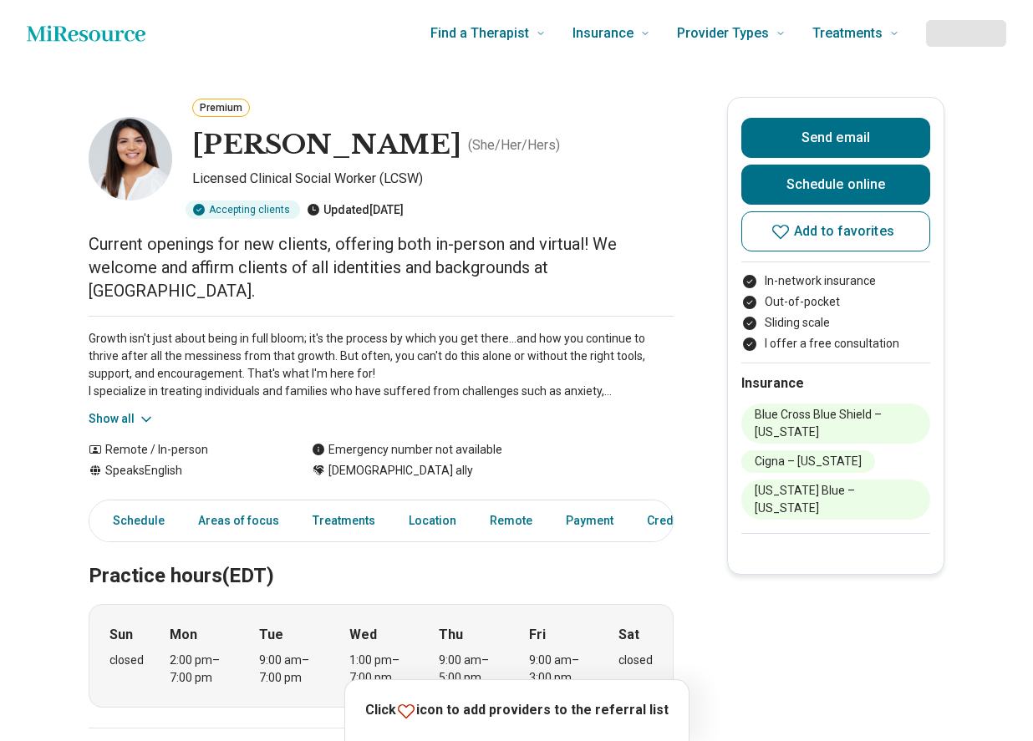  Describe the element at coordinates (836, 281) in the screenshot. I see `li: In-network insurance` at that location.